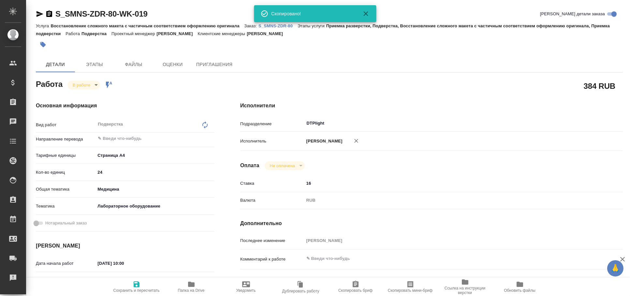 This screenshot has height=296, width=630. What do you see at coordinates (66, 223) in the screenshot?
I see `span: Нотариальный заказ` at bounding box center [66, 223].